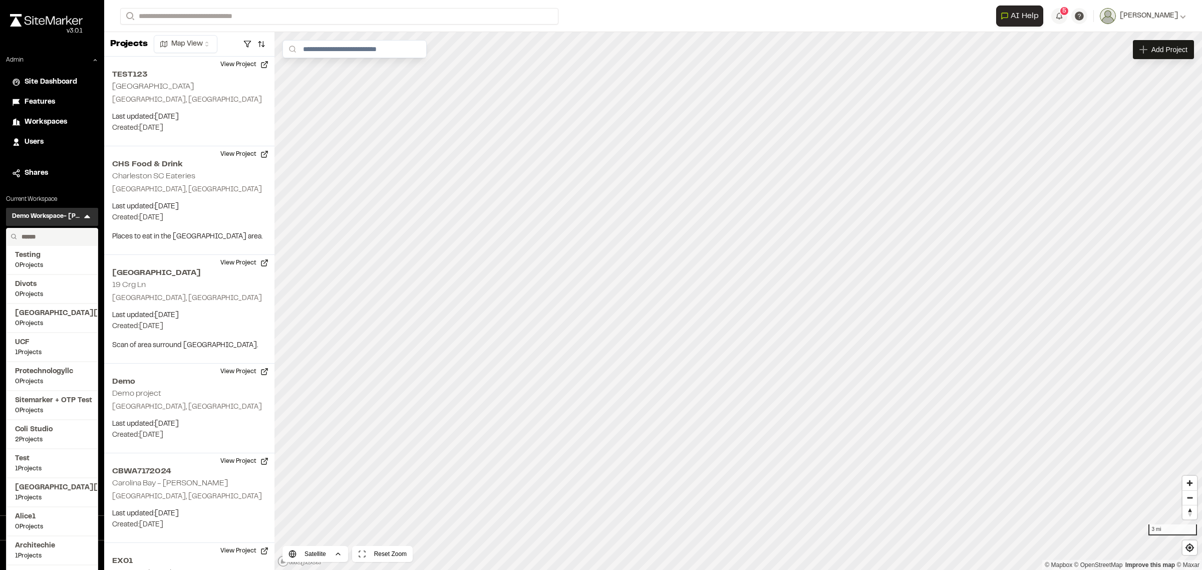  I want to click on p: Admin, so click(15, 60).